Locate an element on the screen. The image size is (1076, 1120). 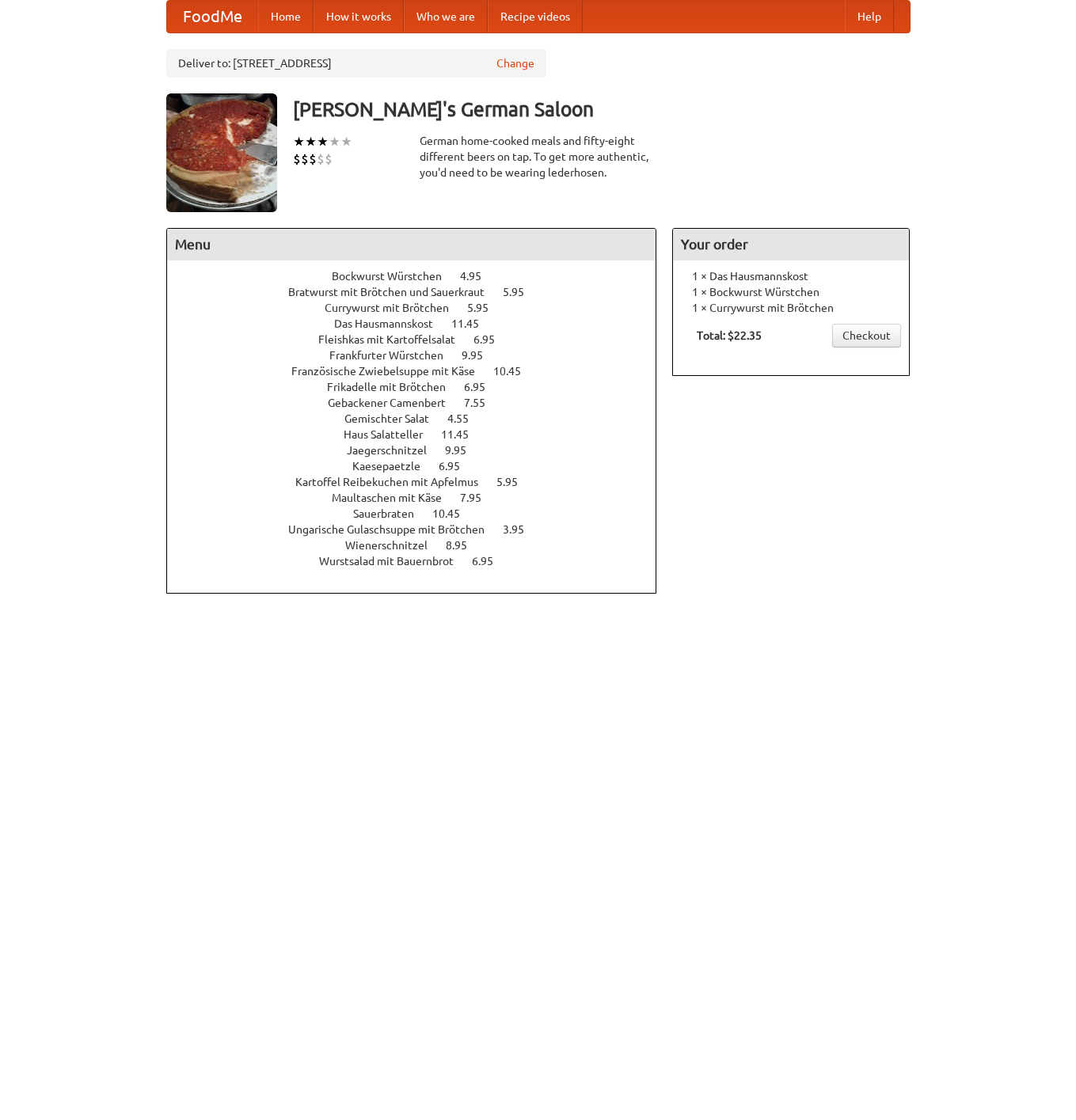
a: Wienerschnitzel 8.95 is located at coordinates (420, 545).